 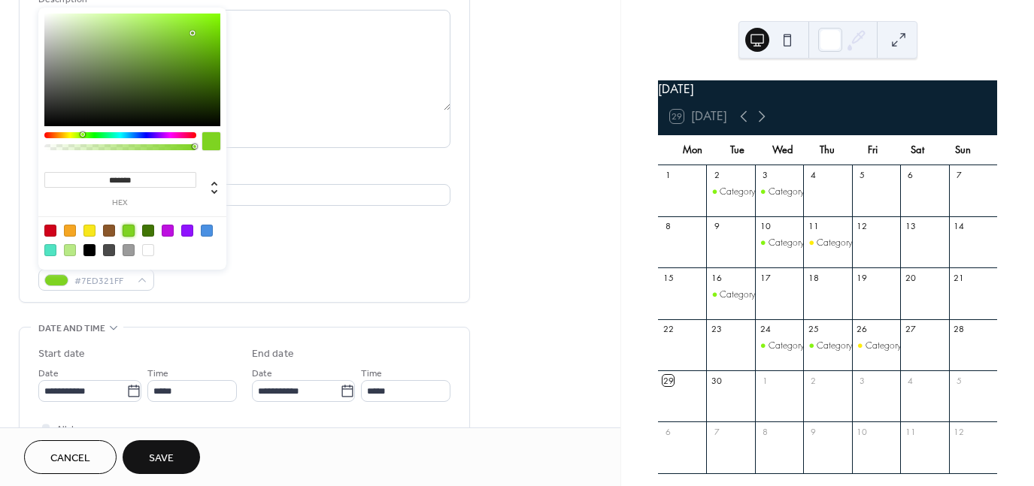 What do you see at coordinates (813, 277) in the screenshot?
I see `div: 18` at bounding box center [813, 277].